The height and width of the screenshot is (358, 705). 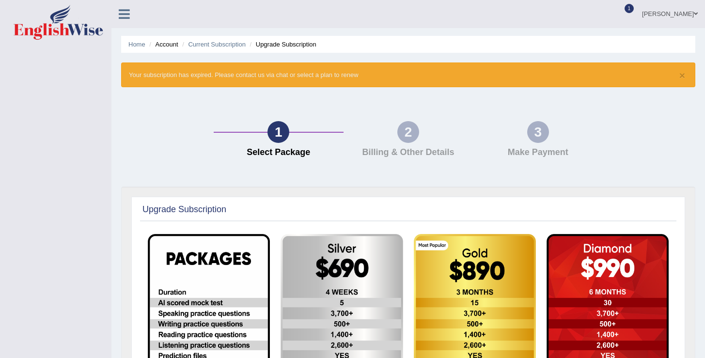 What do you see at coordinates (217, 44) in the screenshot?
I see `a: Current Subscription` at bounding box center [217, 44].